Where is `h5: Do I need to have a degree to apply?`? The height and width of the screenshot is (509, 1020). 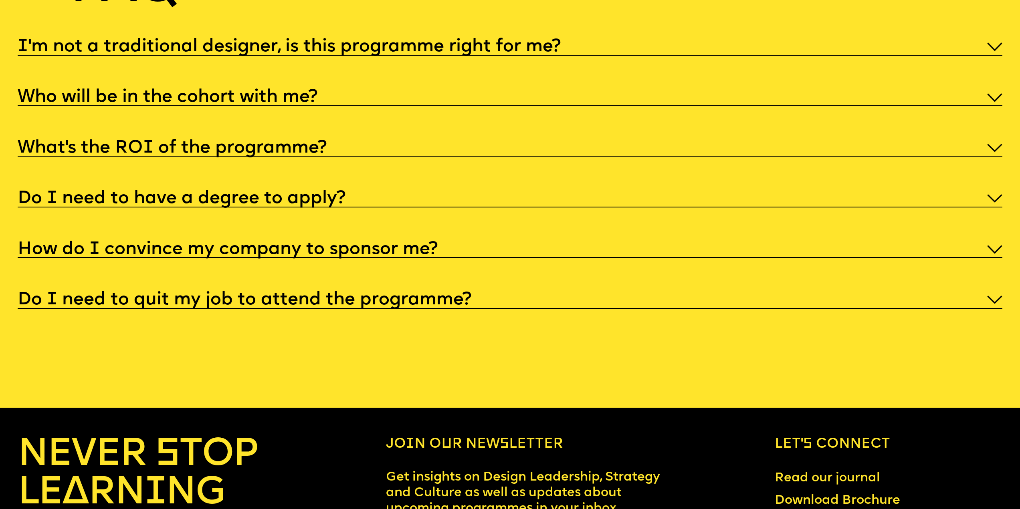 h5: Do I need to have a degree to apply? is located at coordinates (182, 199).